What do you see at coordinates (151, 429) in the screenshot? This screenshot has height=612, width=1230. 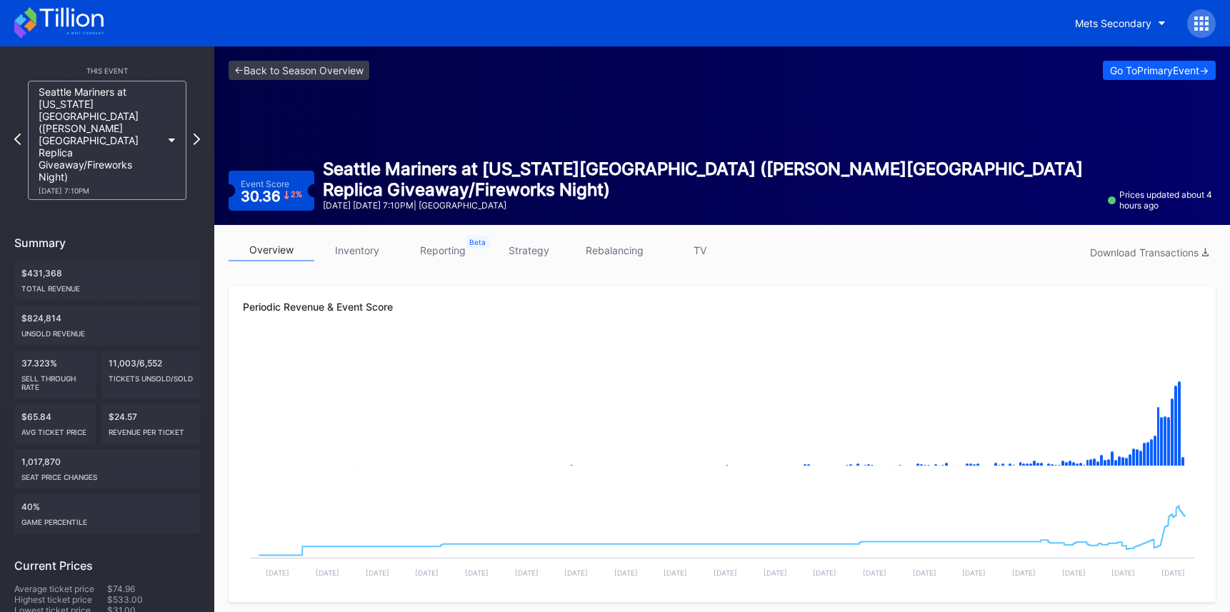 I see `div: Revenue per ticket` at bounding box center [151, 429].